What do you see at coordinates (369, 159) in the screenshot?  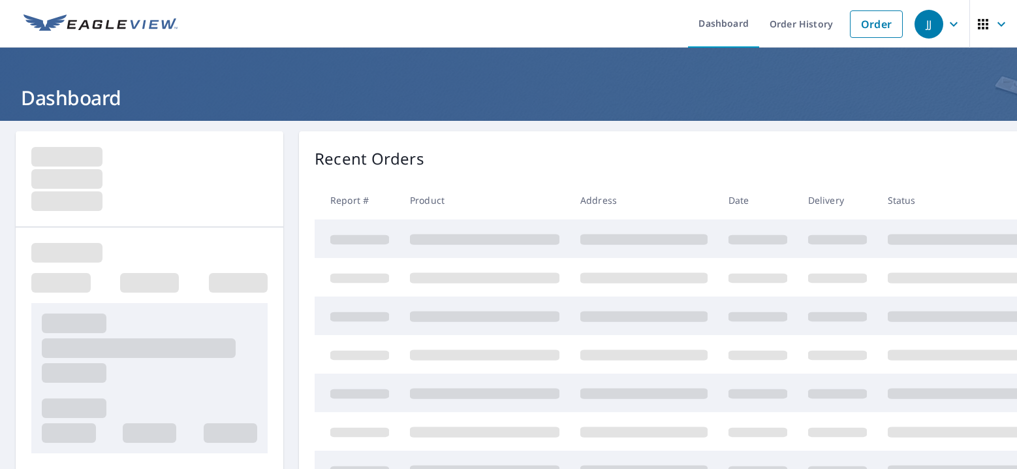 I see `p: Recent Orders` at bounding box center [369, 159].